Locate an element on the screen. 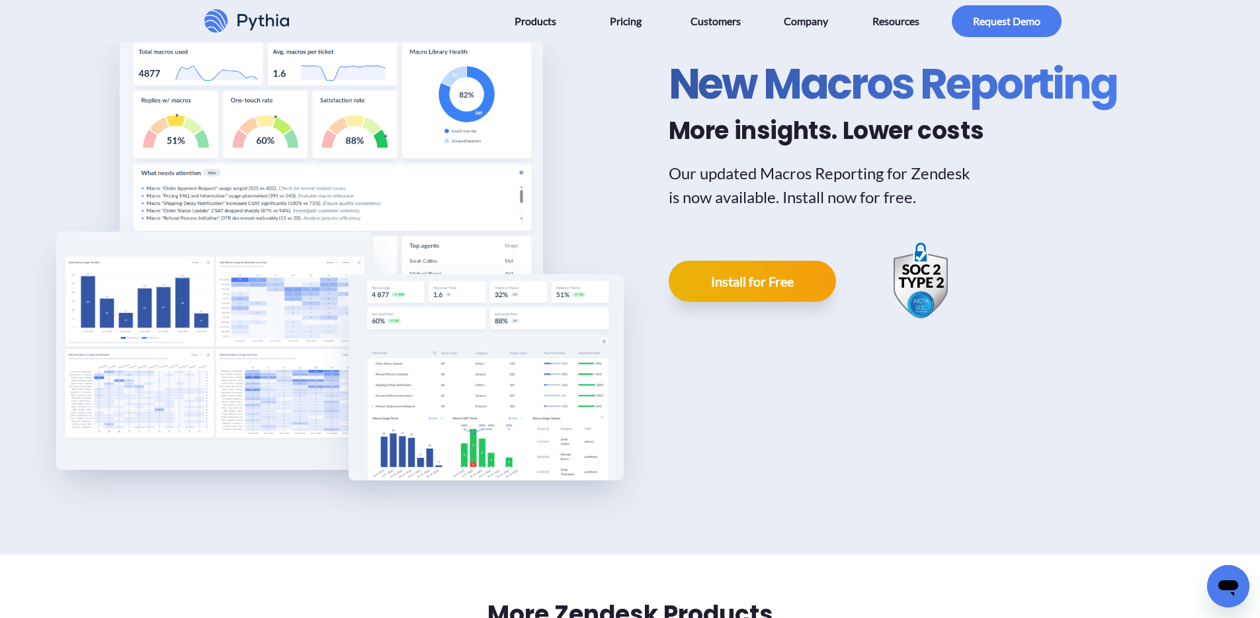 The image size is (1260, 618). span: Products is located at coordinates (535, 21).